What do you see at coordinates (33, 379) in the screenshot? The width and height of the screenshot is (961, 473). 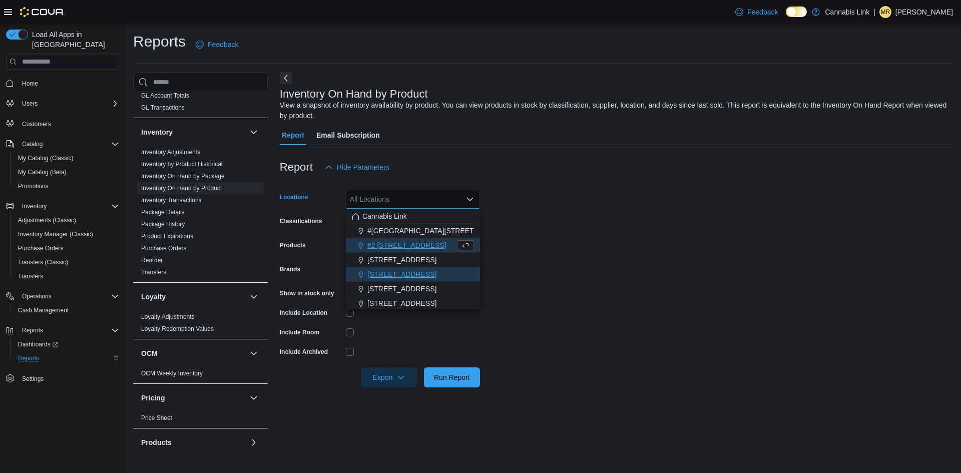 I see `span: Settings` at bounding box center [33, 379].